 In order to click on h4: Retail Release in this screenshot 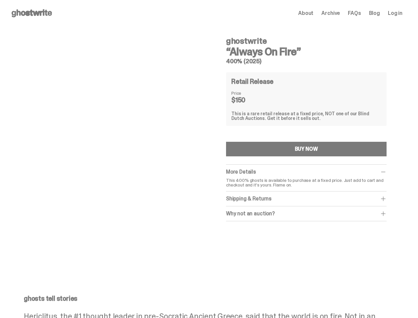, I will do `click(252, 81)`.